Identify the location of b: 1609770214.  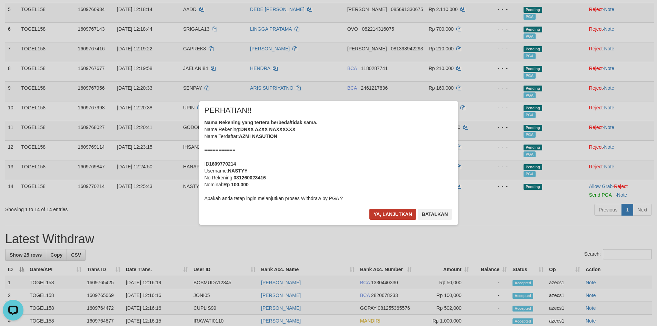
(223, 164).